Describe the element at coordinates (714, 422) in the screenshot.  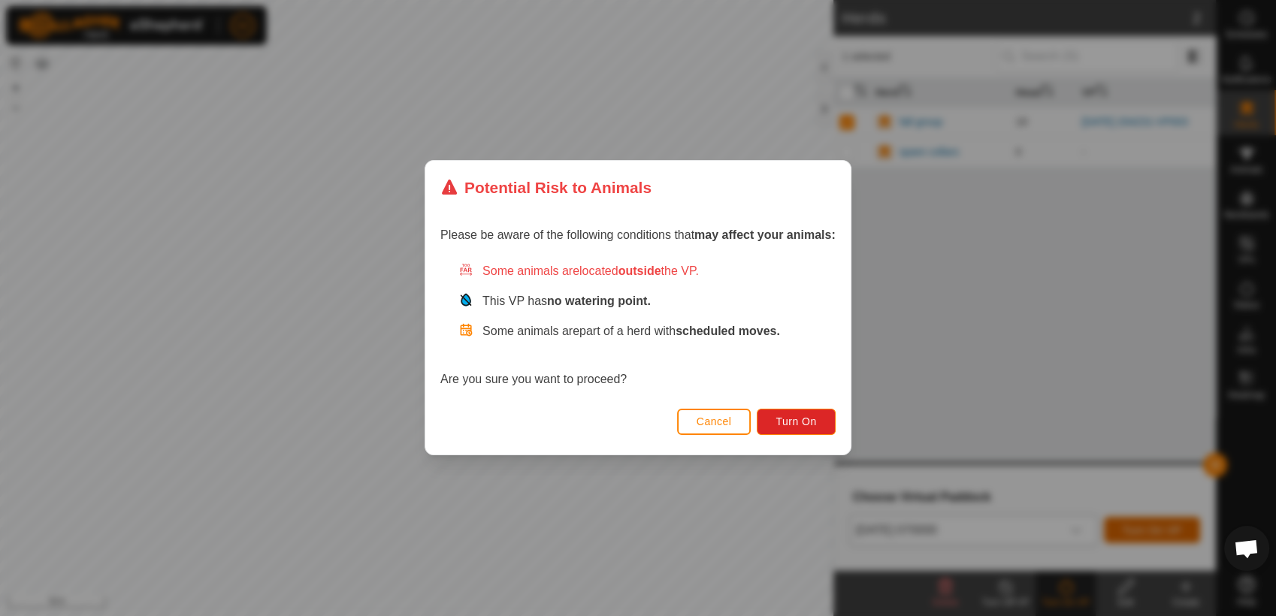
I see `span: Cancel` at that location.